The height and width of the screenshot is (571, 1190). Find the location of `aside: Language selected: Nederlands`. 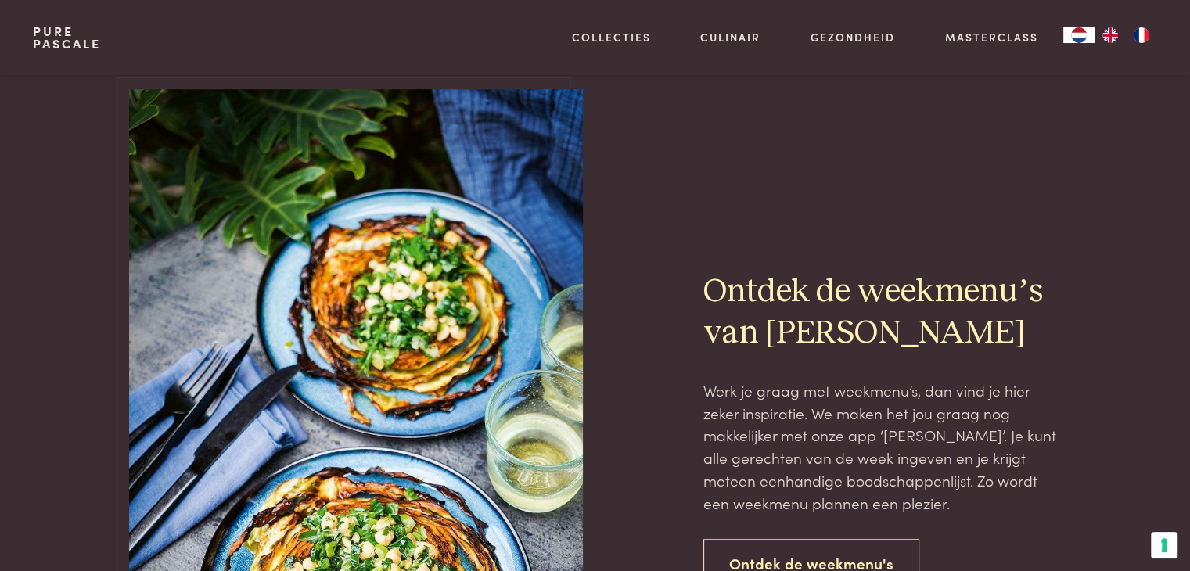

aside: Language selected: Nederlands is located at coordinates (1110, 35).